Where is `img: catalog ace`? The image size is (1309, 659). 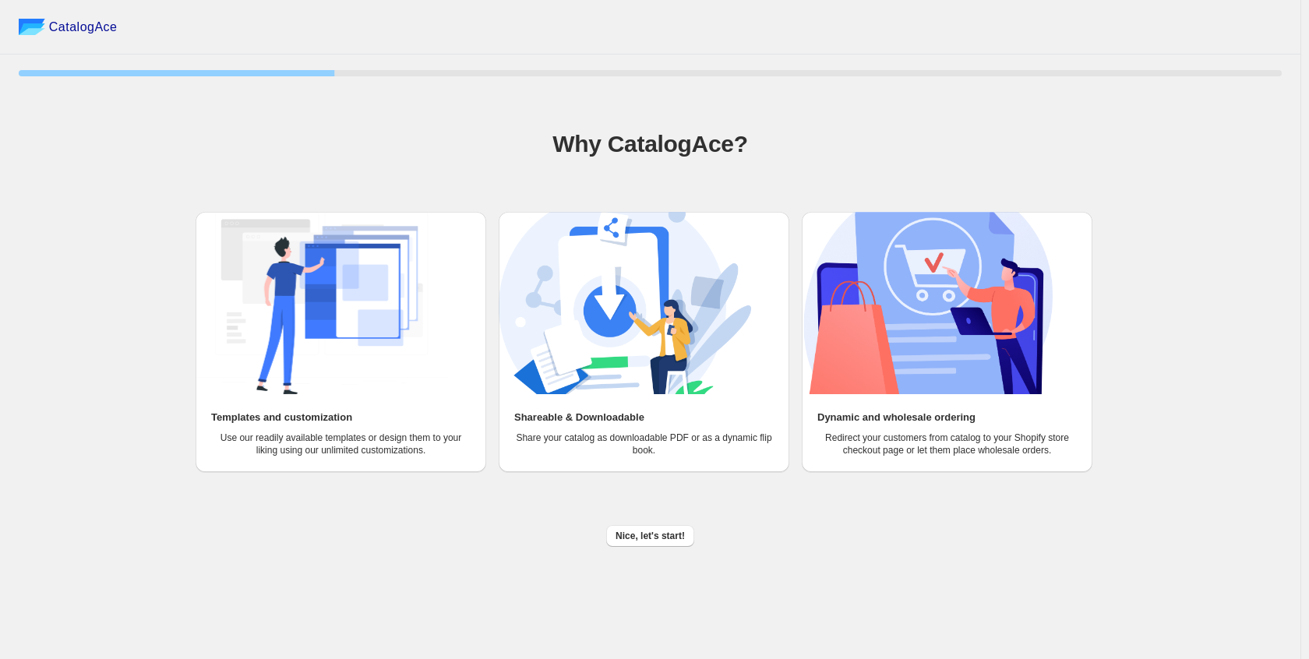
img: catalog ace is located at coordinates (32, 26).